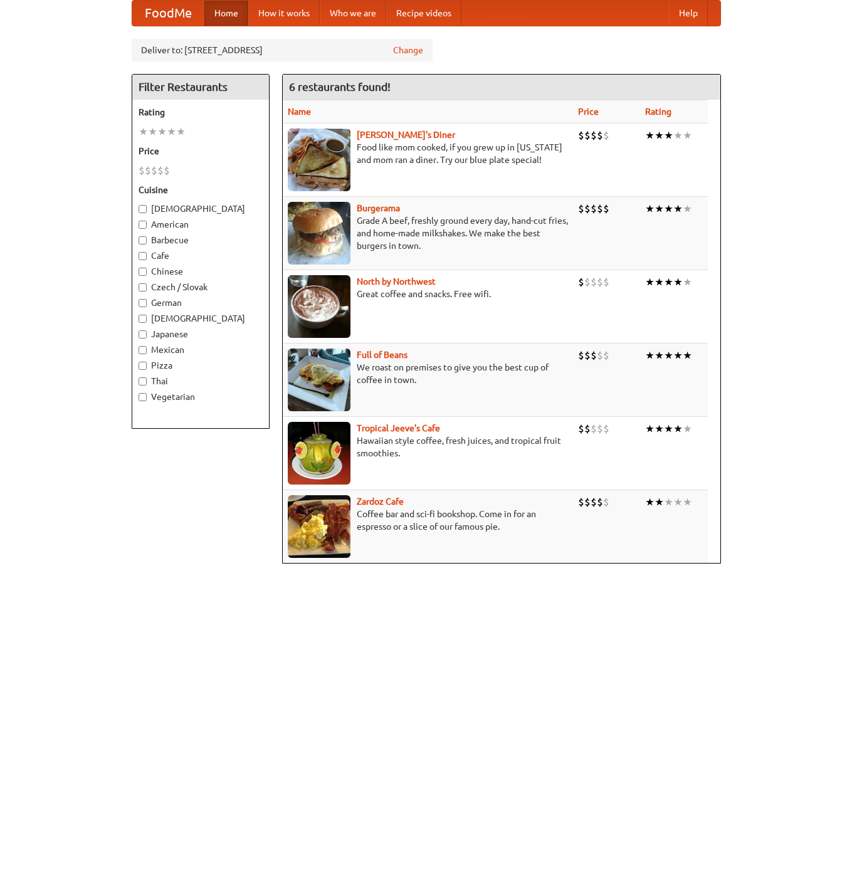 The image size is (852, 887). I want to click on a: Help, so click(688, 13).